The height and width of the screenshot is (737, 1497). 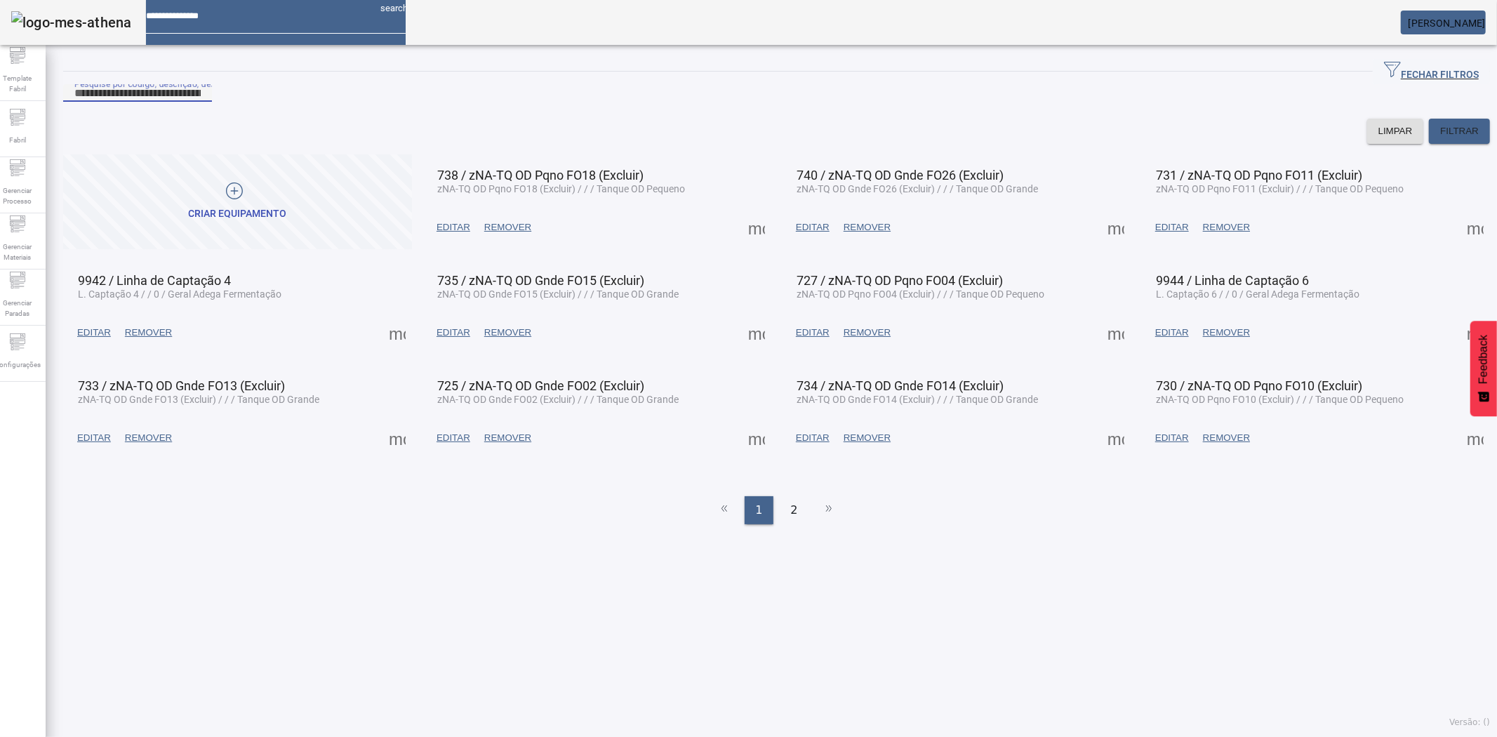 I want to click on span: zNA-TQ OD Pqno FO10 (Excluir) / / / Tanque OD Pequeno, so click(x=1279, y=399).